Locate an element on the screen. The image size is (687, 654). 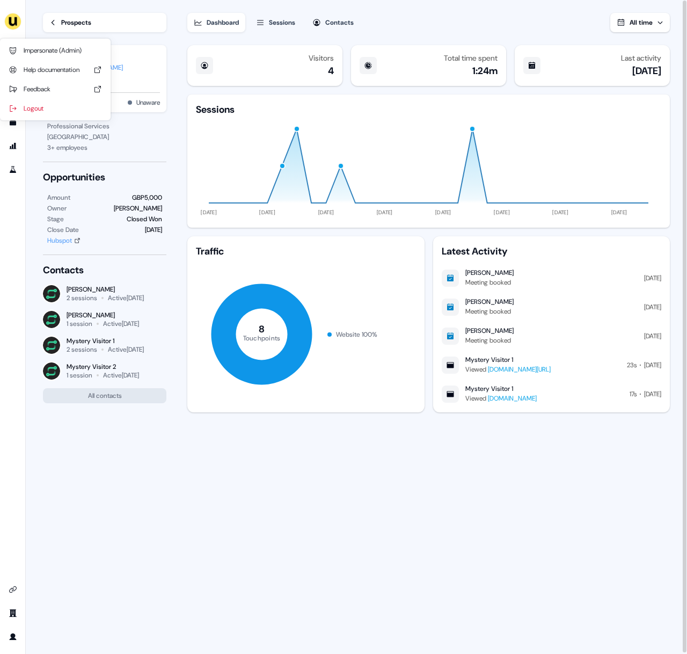
div: 17s is located at coordinates (633, 394).